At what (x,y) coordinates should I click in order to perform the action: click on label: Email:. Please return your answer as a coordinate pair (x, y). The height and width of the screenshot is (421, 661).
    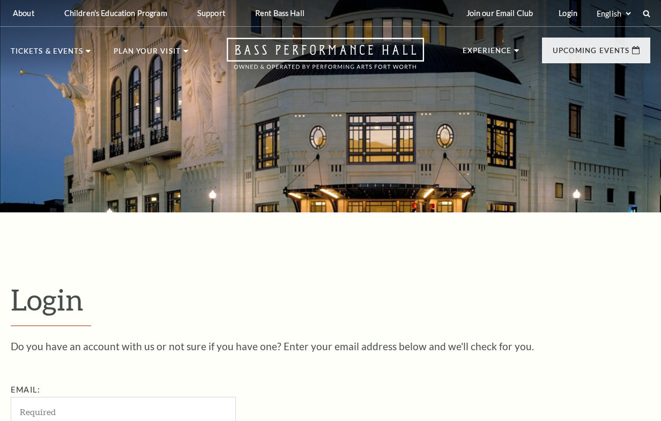
    Looking at the image, I should click on (25, 389).